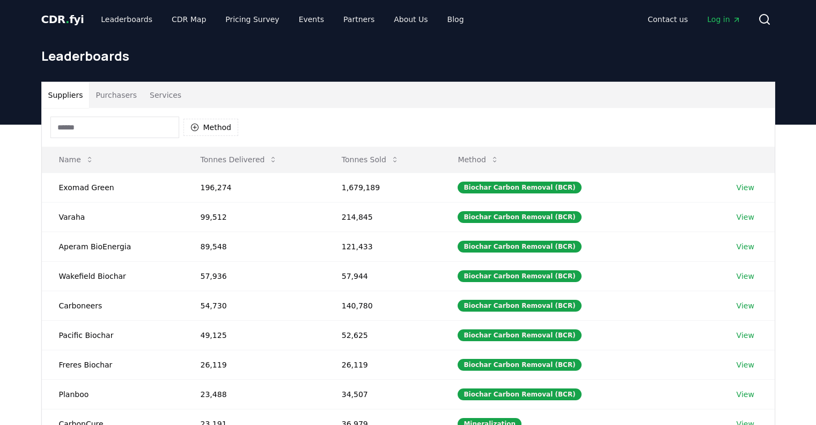 Image resolution: width=816 pixels, height=425 pixels. I want to click on a: CDR.fyi, so click(63, 19).